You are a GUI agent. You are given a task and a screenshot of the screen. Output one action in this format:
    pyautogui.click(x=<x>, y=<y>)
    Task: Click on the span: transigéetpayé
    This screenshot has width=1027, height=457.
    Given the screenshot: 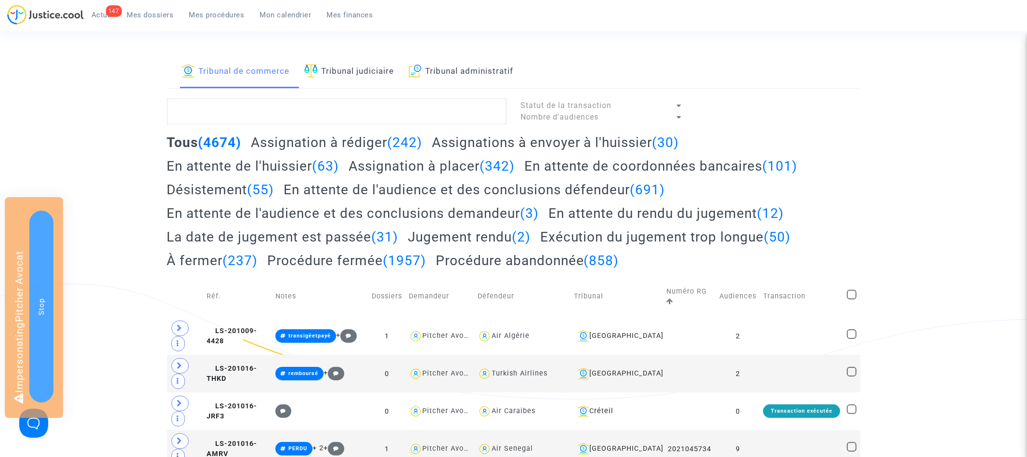 What is the action you would take?
    pyautogui.click(x=310, y=335)
    